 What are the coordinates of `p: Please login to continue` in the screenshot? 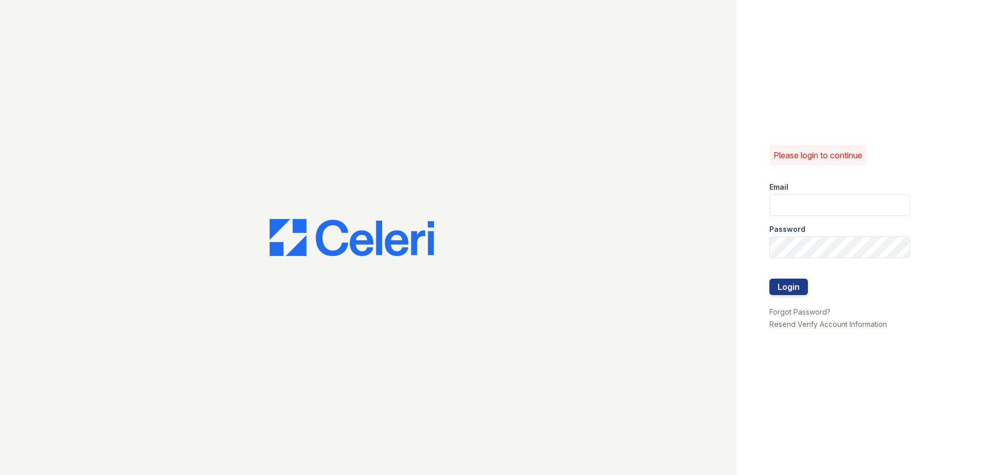 It's located at (818, 155).